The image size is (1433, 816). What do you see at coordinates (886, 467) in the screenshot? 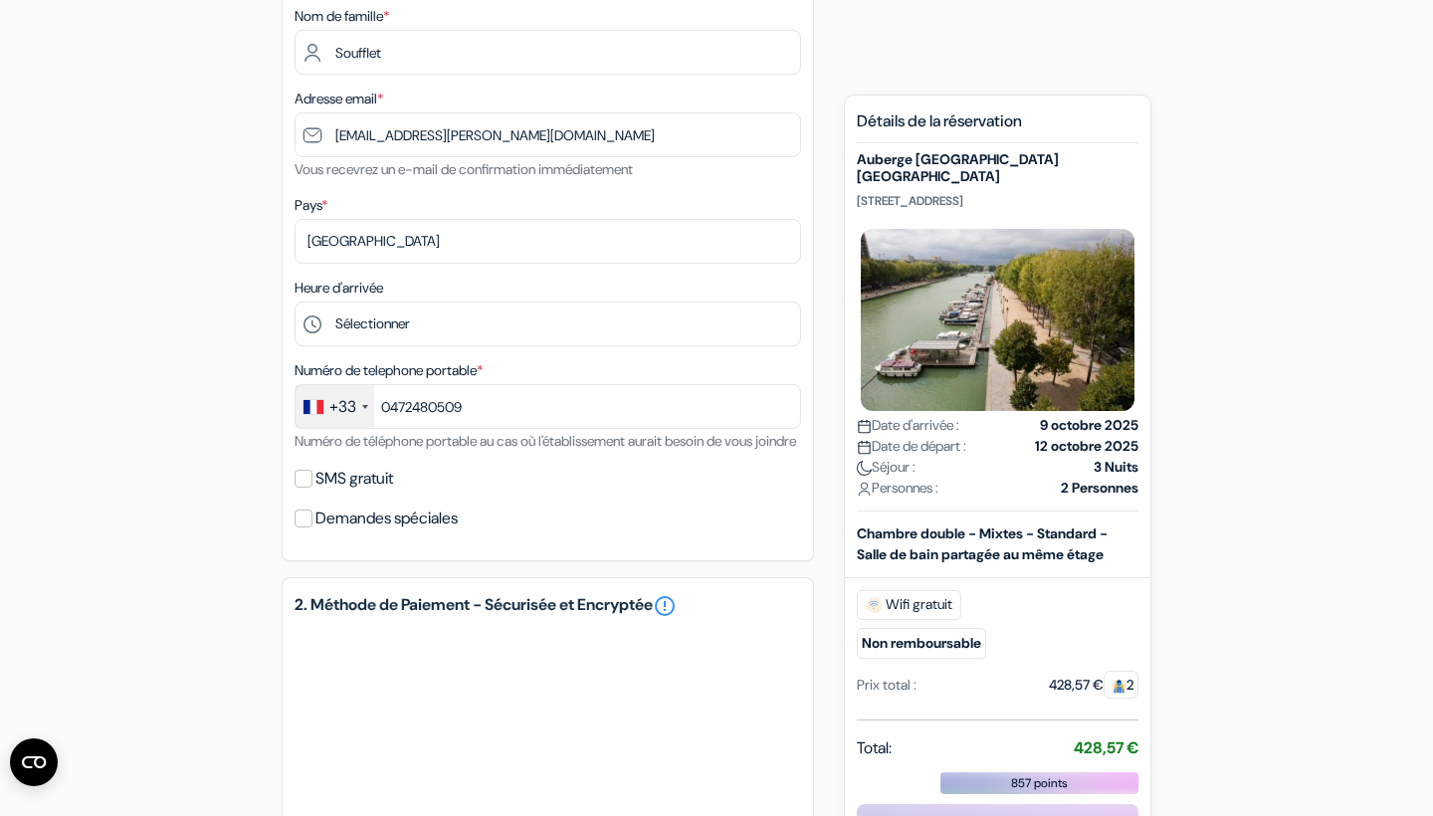
I see `span: Séjour :` at bounding box center [886, 467].